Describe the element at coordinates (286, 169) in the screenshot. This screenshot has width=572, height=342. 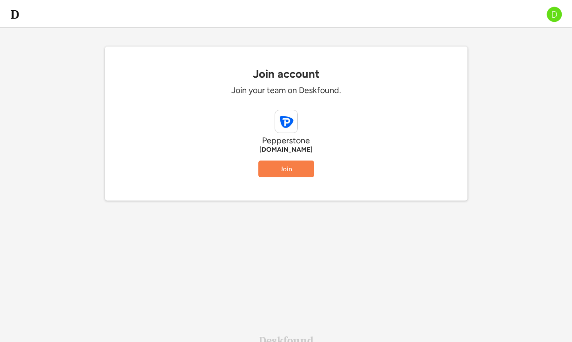
I see `button: Join` at that location.